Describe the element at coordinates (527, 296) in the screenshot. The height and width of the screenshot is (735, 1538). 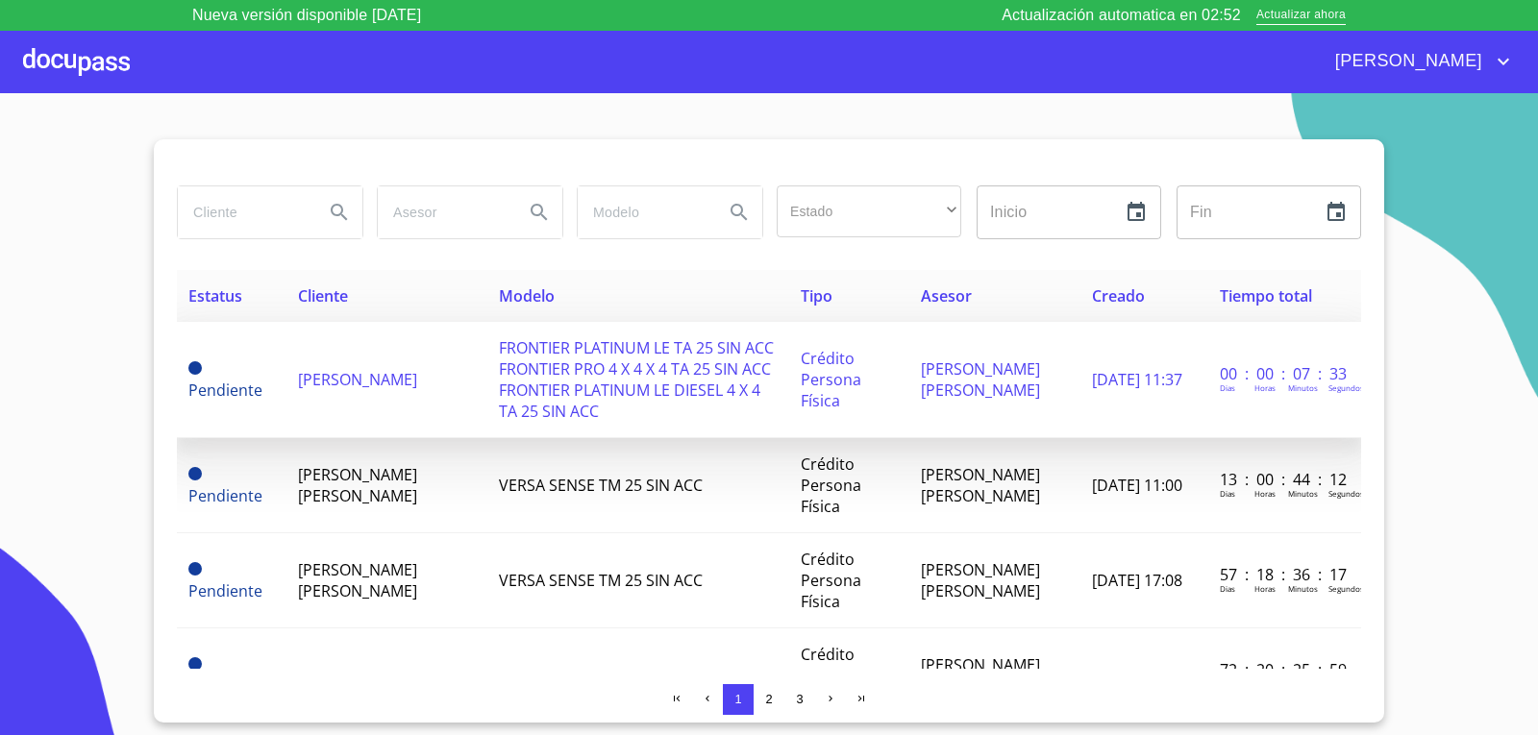
I see `span: Modelo` at that location.